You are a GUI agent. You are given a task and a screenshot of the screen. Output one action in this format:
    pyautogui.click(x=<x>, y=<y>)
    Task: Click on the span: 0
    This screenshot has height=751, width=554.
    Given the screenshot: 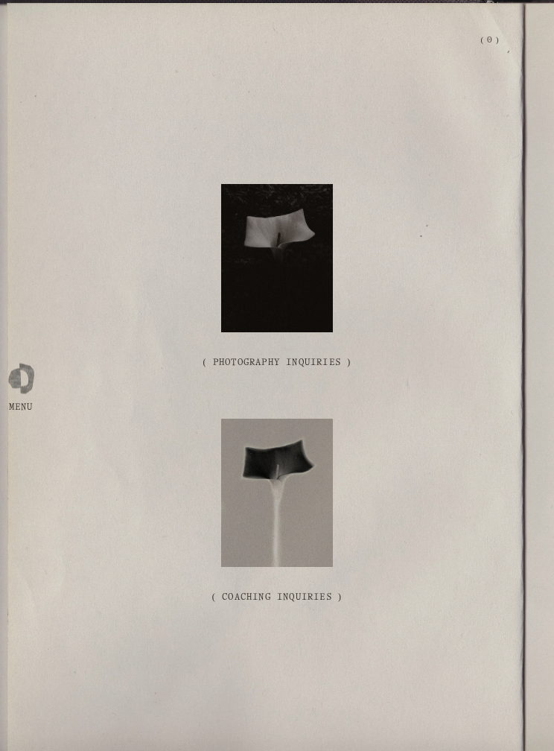 What is the action you would take?
    pyautogui.click(x=490, y=40)
    